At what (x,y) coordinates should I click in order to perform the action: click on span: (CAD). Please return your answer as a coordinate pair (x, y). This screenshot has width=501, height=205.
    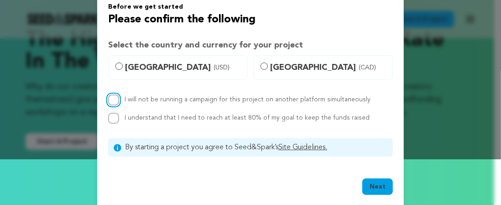
    Looking at the image, I should click on (367, 67).